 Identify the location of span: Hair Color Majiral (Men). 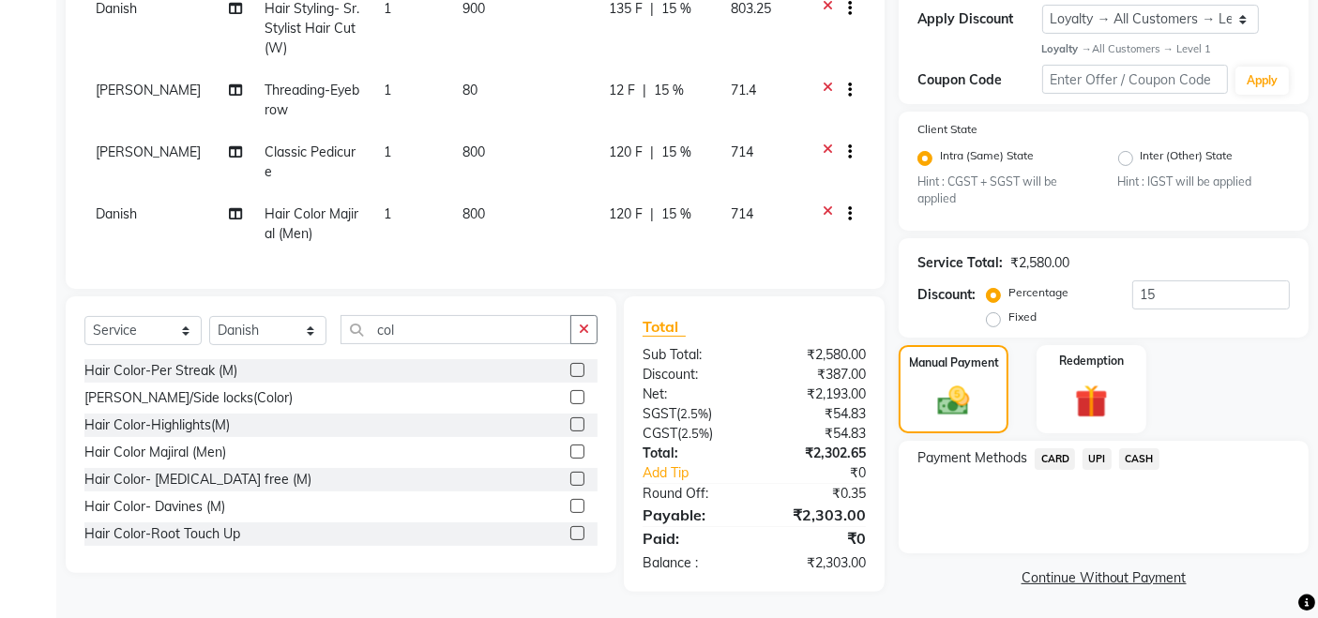
(311, 223).